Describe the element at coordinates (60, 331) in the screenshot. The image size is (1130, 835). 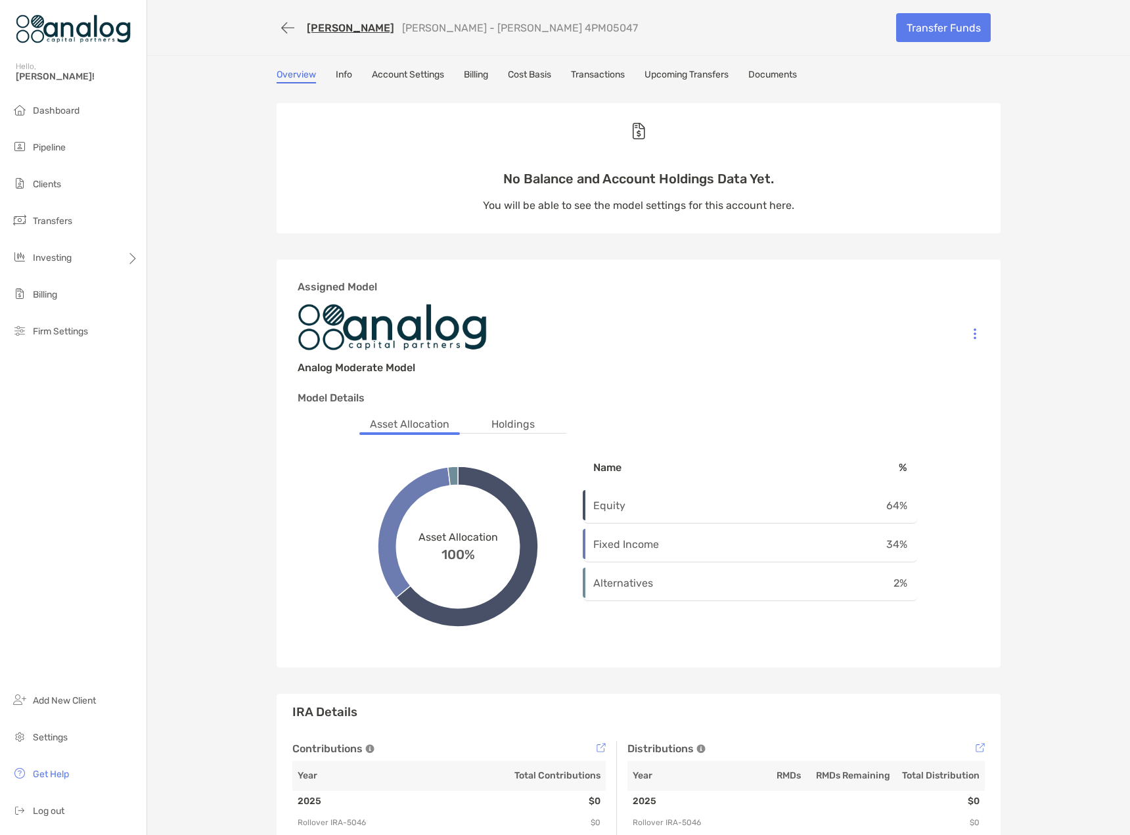
I see `span: Firm Settings` at that location.